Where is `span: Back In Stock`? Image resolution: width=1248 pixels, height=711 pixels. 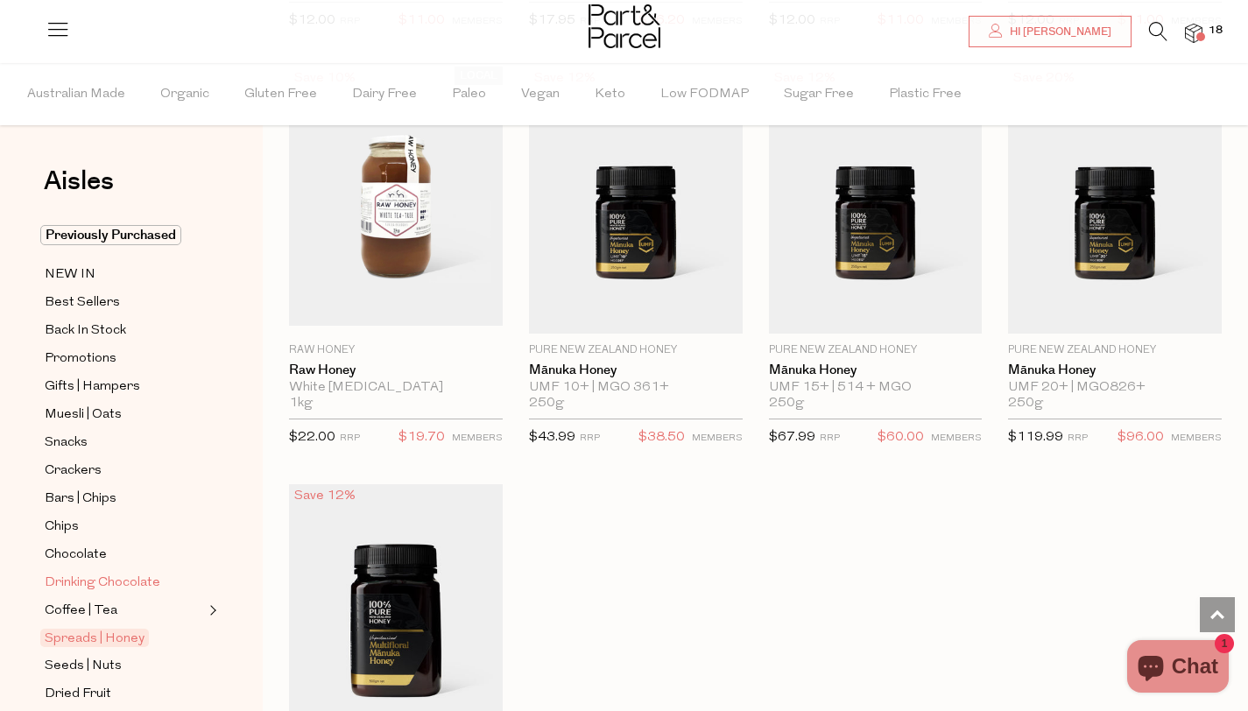 span: Back In Stock is located at coordinates (85, 331).